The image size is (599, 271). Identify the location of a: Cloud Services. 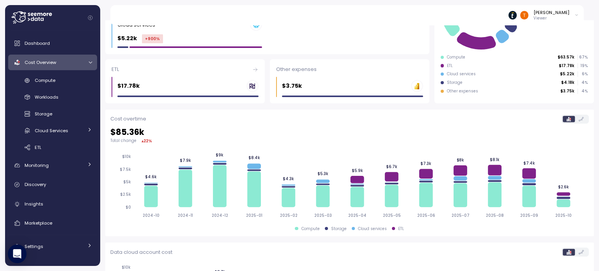
(53, 130).